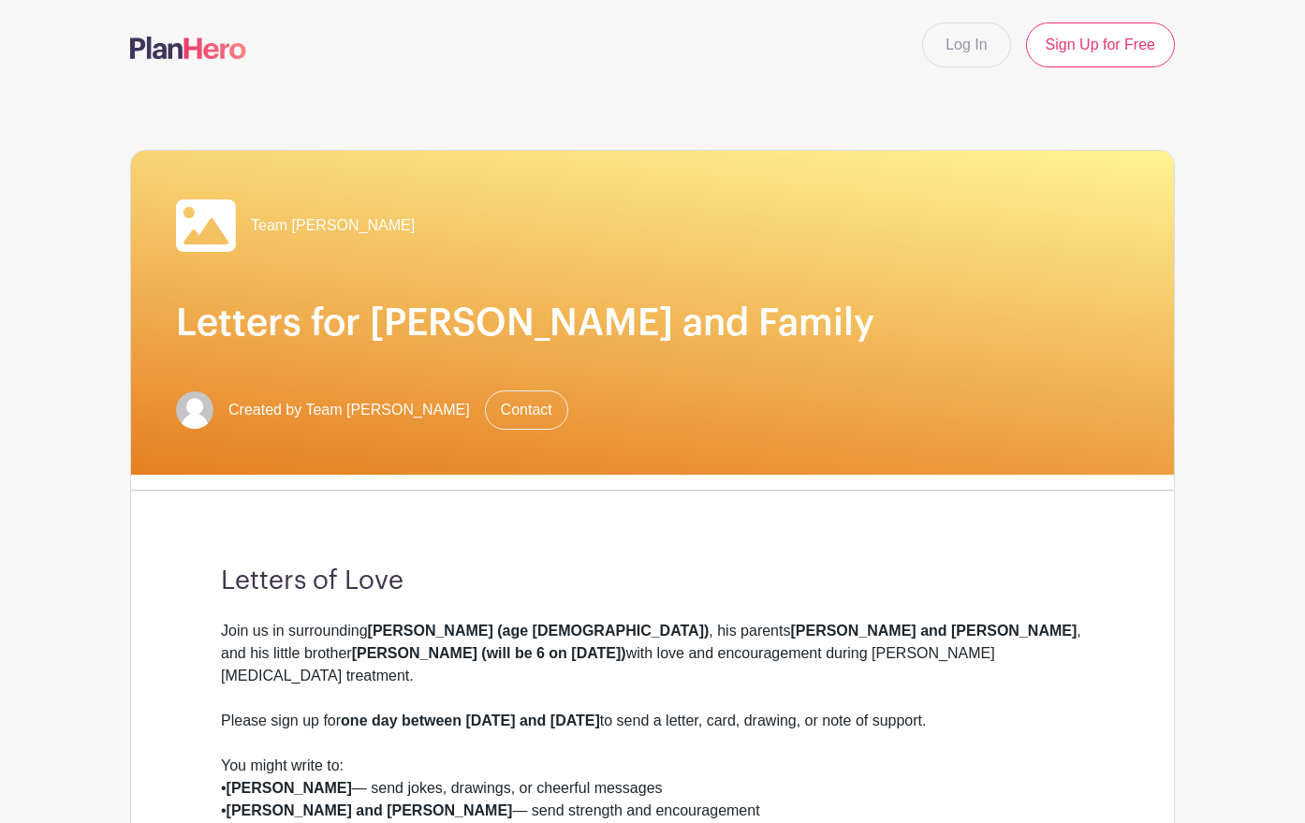 Image resolution: width=1305 pixels, height=823 pixels. I want to click on img: default-ce2991bfa6775e67f084385cd625a349d9dcbb7a52a09fb2fda1e96e2d18dcdb.png, so click(195, 410).